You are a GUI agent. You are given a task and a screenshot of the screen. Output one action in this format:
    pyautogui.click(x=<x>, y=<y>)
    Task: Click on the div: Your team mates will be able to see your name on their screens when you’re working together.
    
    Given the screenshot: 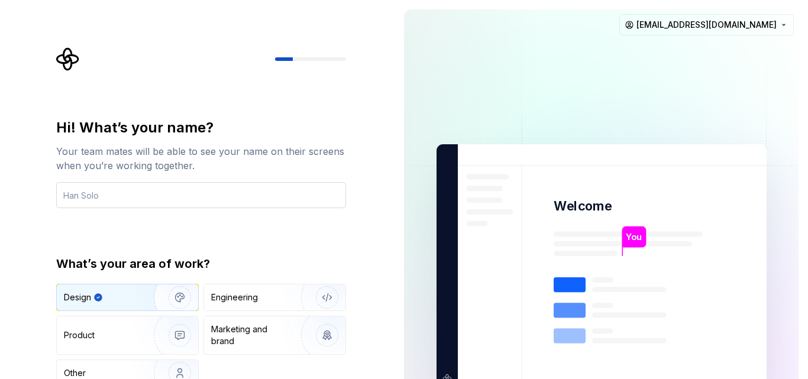 What is the action you would take?
    pyautogui.click(x=201, y=159)
    